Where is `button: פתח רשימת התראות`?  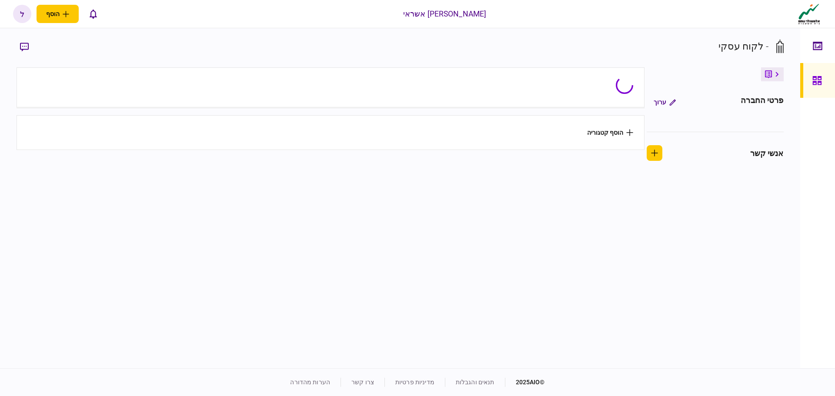
button: פתח רשימת התראות is located at coordinates (93, 14).